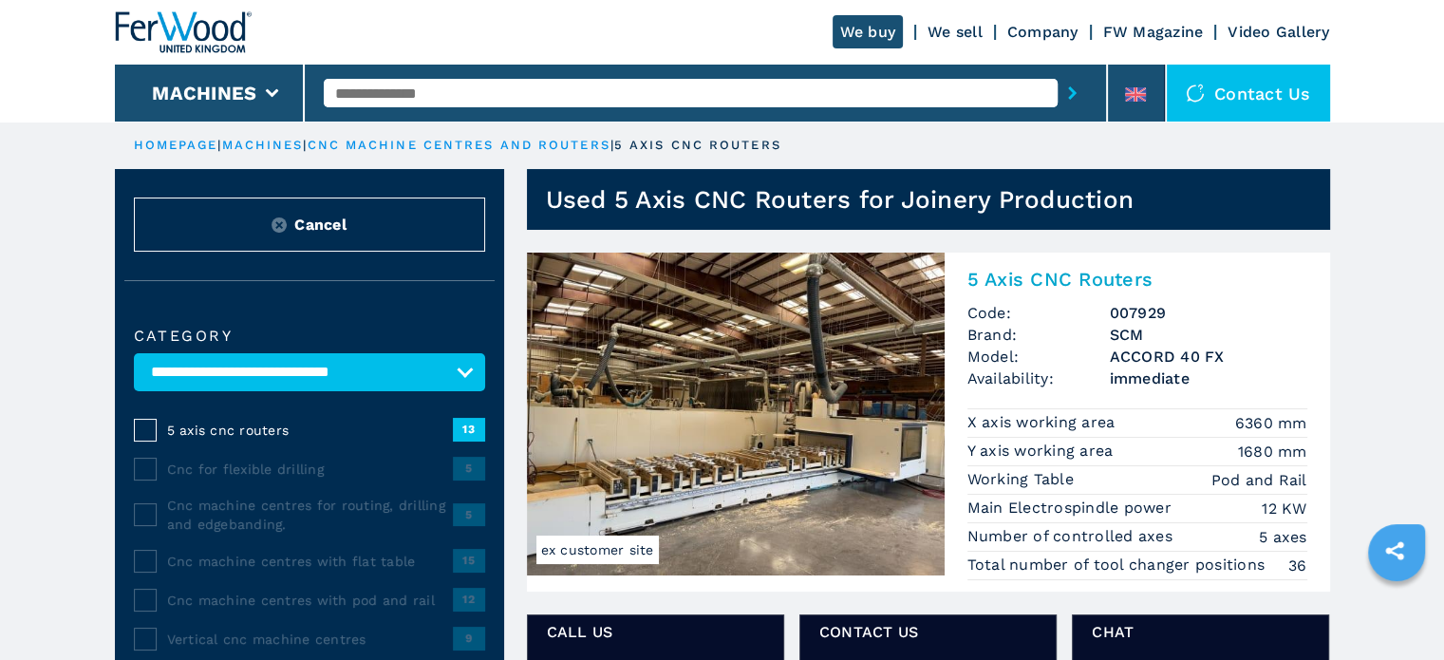  Describe the element at coordinates (1043, 31) in the screenshot. I see `a: Company` at that location.